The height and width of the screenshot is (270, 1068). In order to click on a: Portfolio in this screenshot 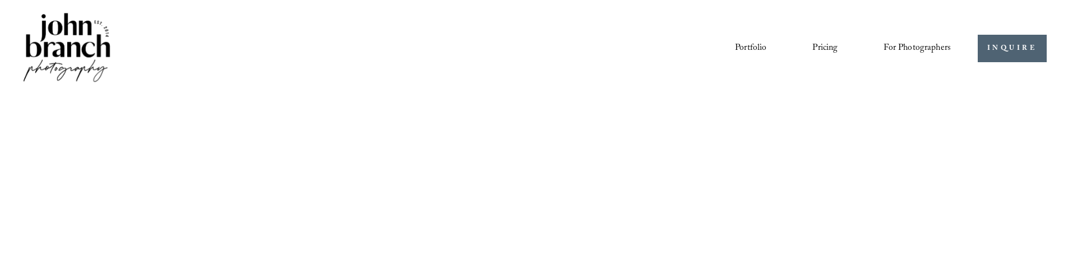, I will do `click(751, 48)`.